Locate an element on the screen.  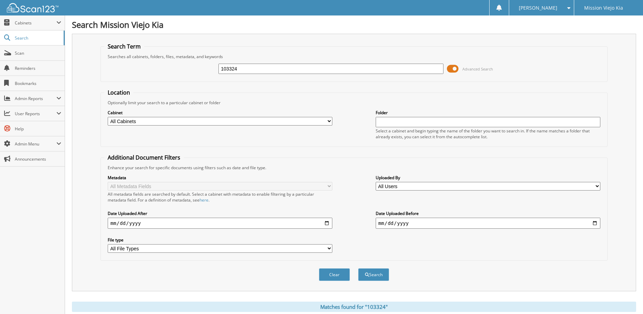
span: Help is located at coordinates (38, 129).